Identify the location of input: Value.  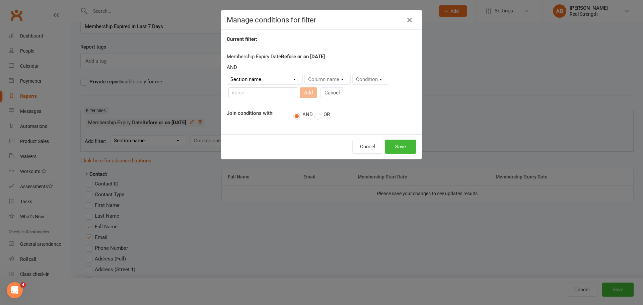
(263, 93).